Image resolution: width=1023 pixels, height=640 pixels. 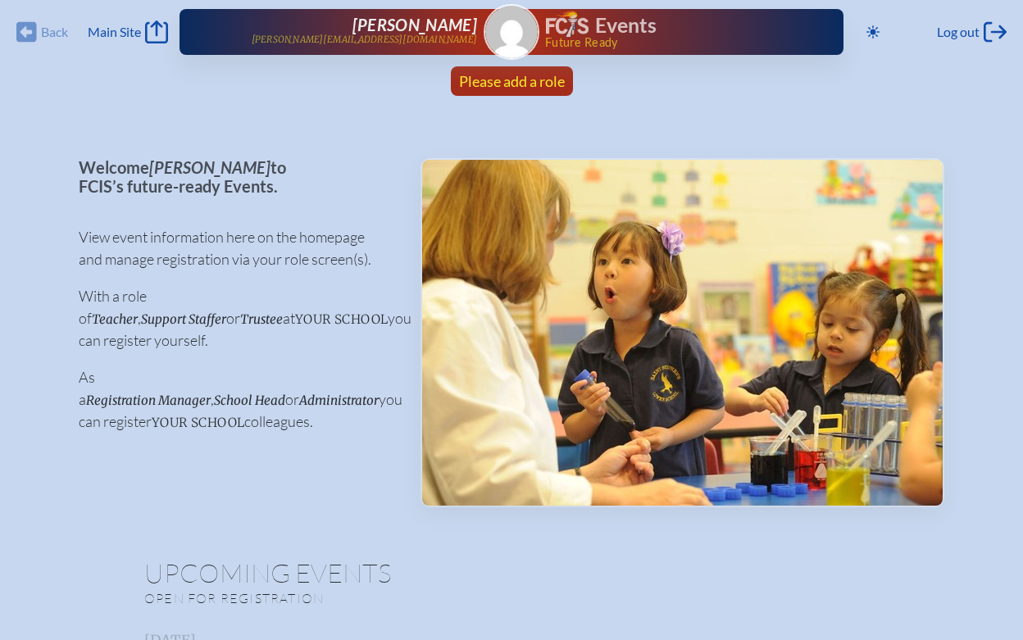 I want to click on img: Events, so click(x=682, y=333).